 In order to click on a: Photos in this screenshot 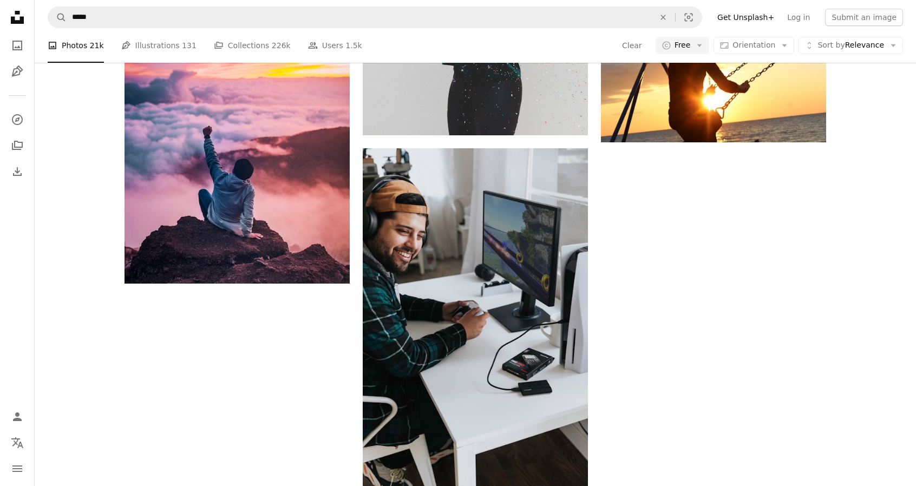, I will do `click(17, 45)`.